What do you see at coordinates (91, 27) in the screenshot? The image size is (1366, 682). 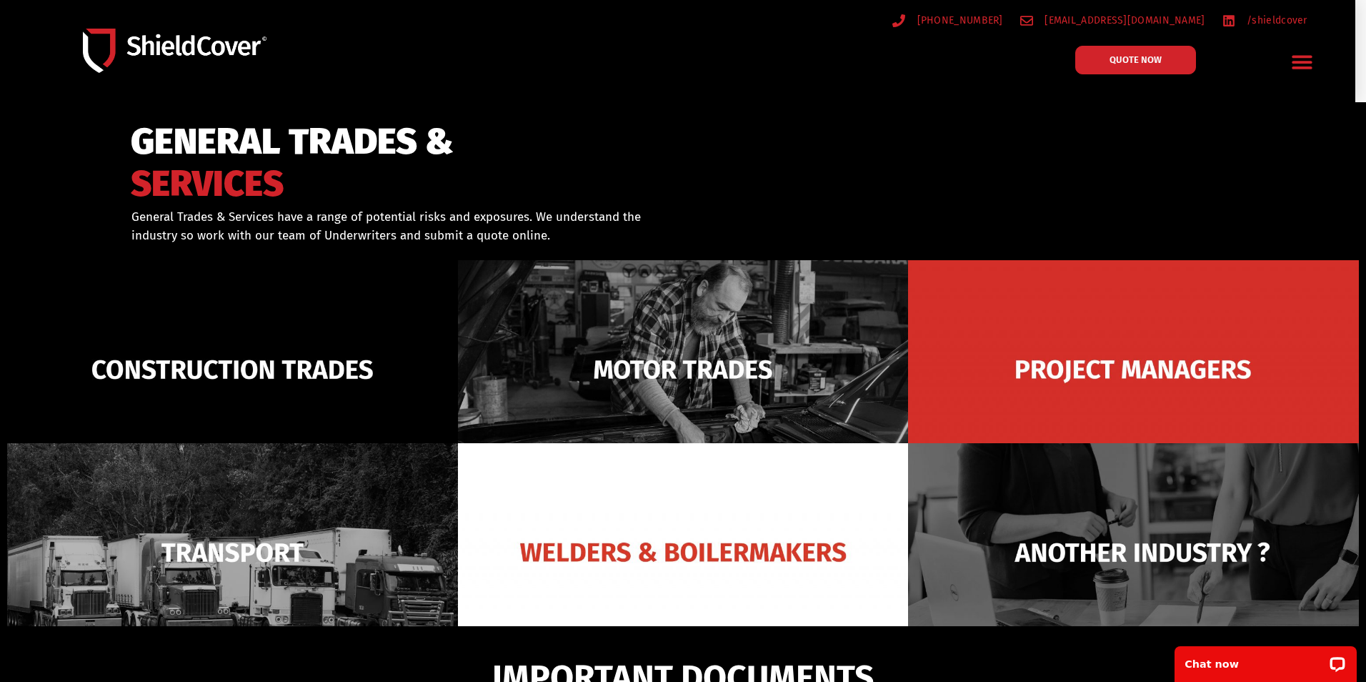 I see `p: Chat now` at bounding box center [91, 27].